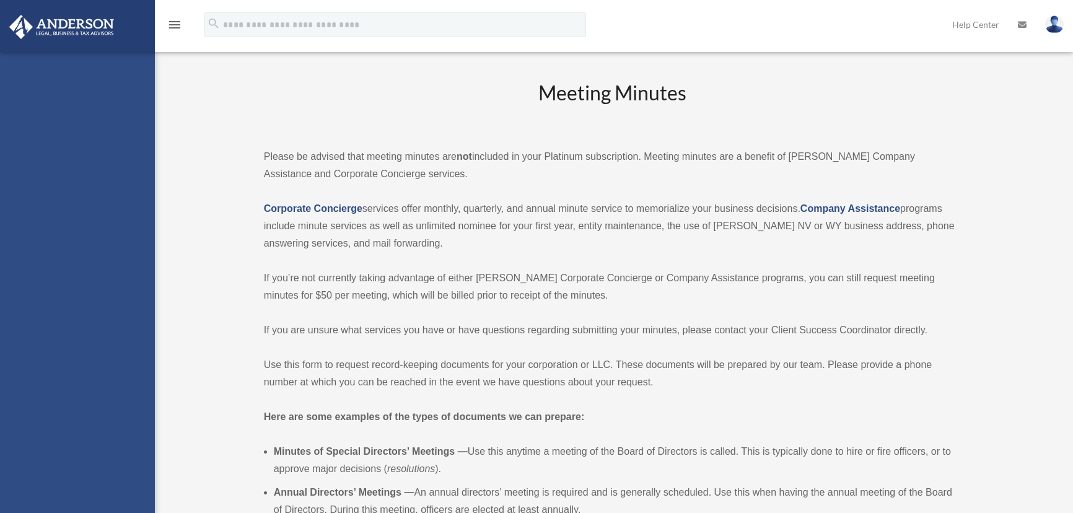 Image resolution: width=1073 pixels, height=513 pixels. Describe the element at coordinates (617, 460) in the screenshot. I see `li: Use this anytime a meeting of the Board of Directors is called. This is typically done to hire or...` at that location.